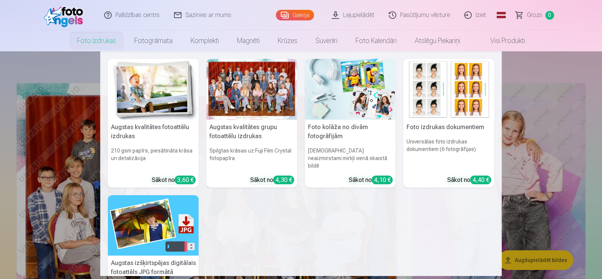  What do you see at coordinates (534, 15) in the screenshot?
I see `span: Grozs` at bounding box center [534, 15].